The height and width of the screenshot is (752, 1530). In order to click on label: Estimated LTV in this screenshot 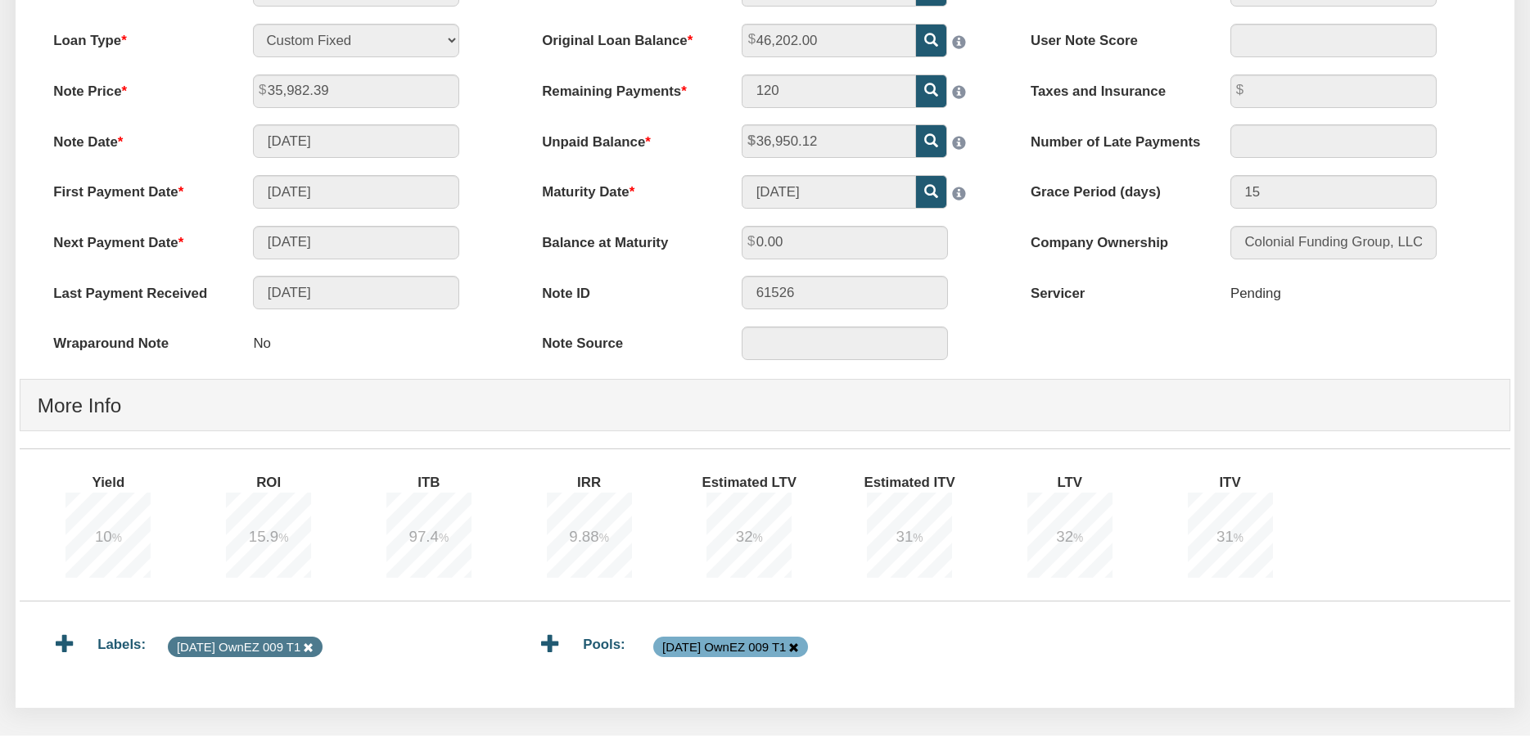, I will do `click(758, 479)`.